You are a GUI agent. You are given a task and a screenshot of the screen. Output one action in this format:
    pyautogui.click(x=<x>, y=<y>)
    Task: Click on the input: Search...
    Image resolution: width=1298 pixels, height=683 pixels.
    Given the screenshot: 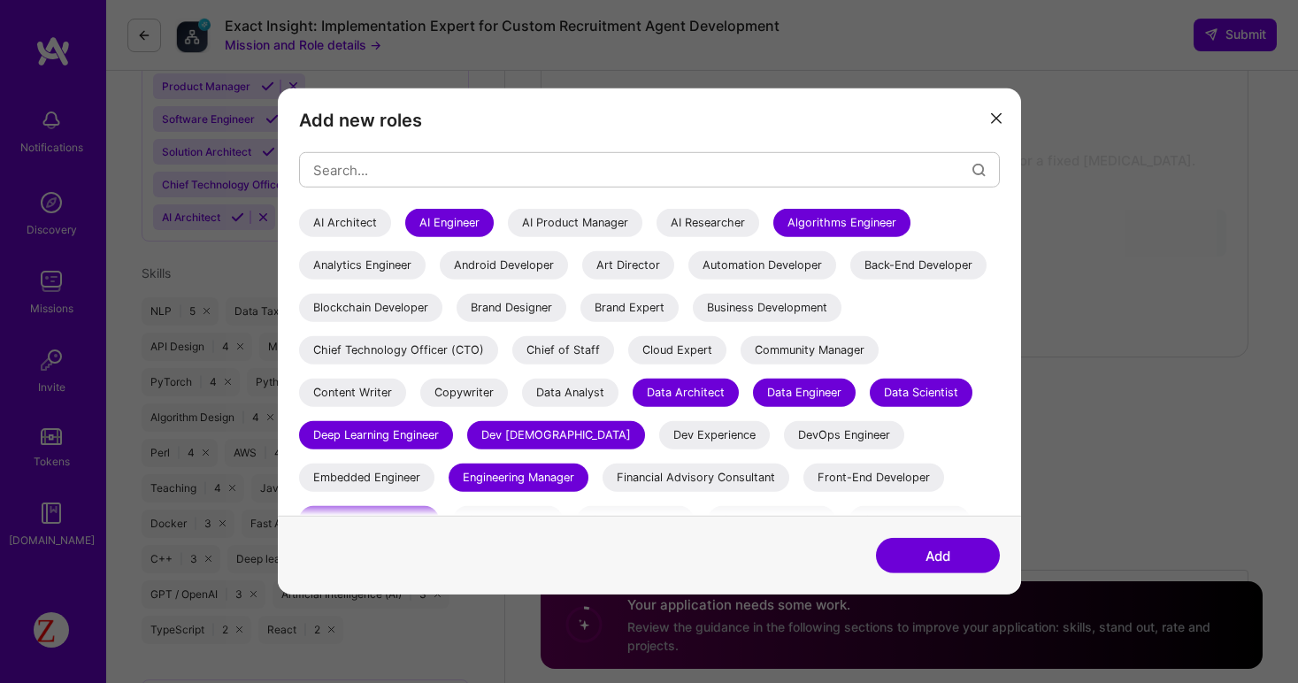 What is the action you would take?
    pyautogui.click(x=643, y=169)
    